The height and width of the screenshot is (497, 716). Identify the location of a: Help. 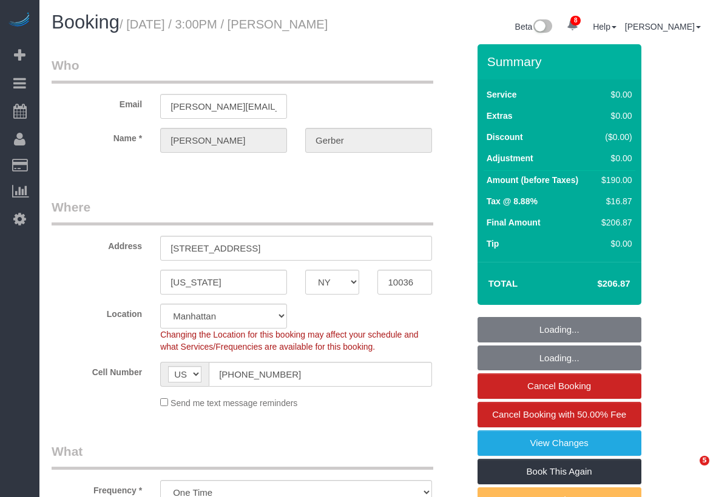
(604, 27).